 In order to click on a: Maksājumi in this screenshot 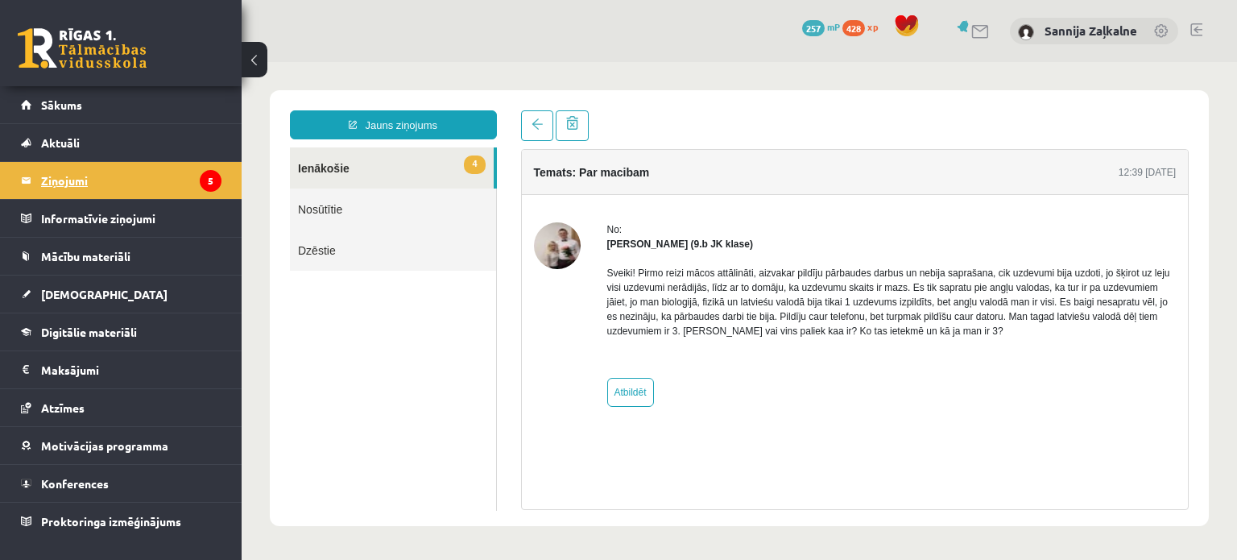, I will do `click(121, 370)`.